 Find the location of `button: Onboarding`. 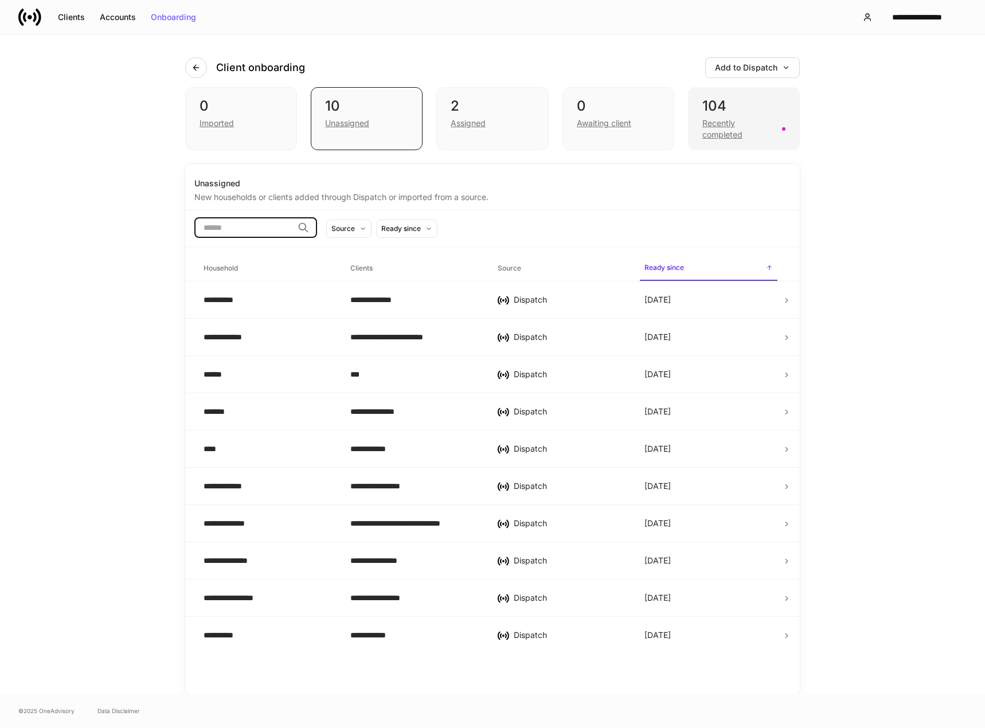

button: Onboarding is located at coordinates (173, 17).